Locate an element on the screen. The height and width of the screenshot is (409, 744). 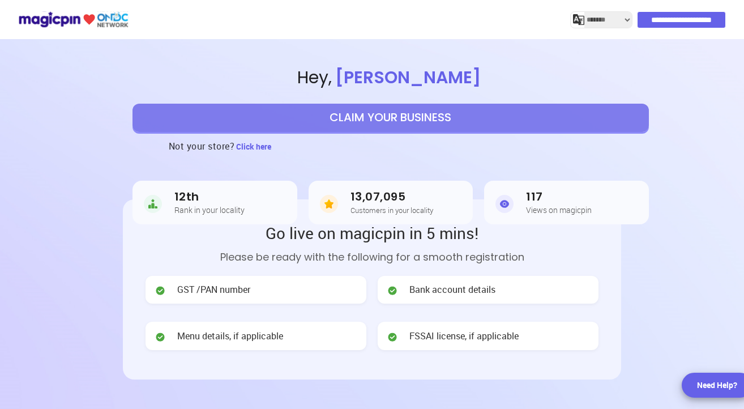
p: Please be ready with the following for a smooth registration is located at coordinates (372, 257).